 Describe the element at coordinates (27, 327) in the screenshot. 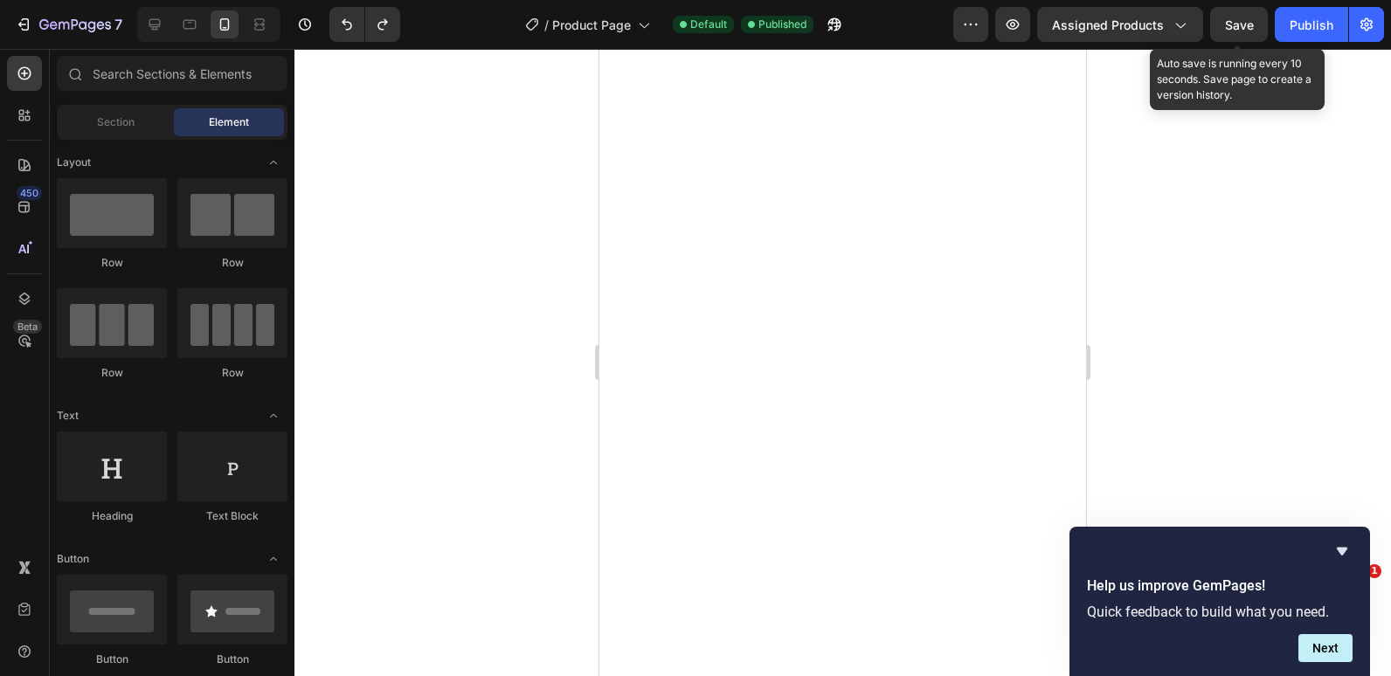

I see `div: Beta` at that location.